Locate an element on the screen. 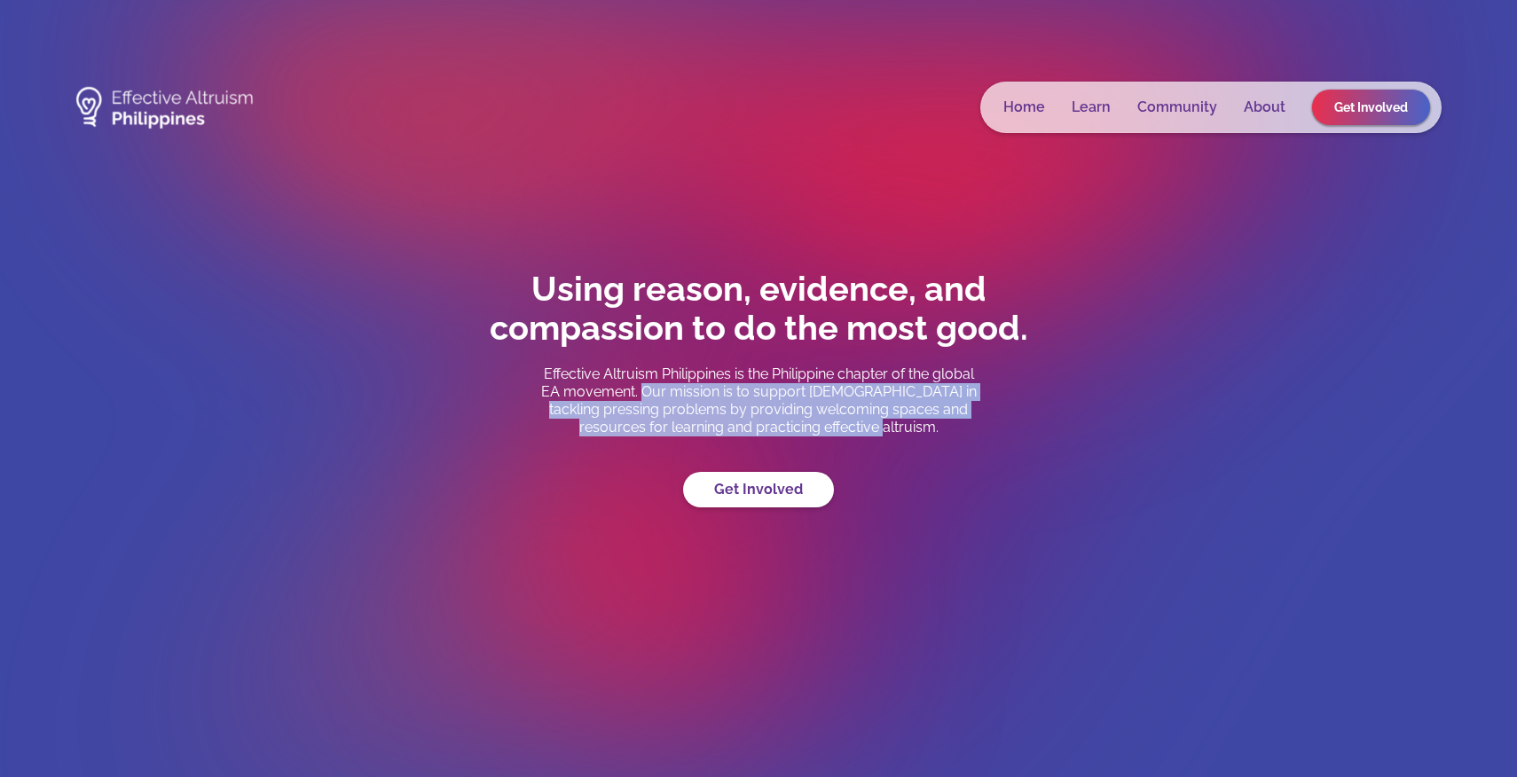 This screenshot has height=777, width=1517. a: About is located at coordinates (1264, 107).